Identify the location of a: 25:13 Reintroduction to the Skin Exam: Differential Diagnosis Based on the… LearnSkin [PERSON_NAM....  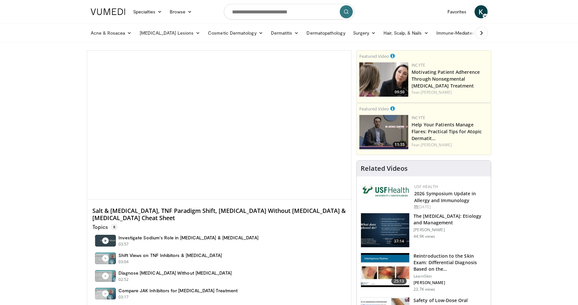
(424, 272).